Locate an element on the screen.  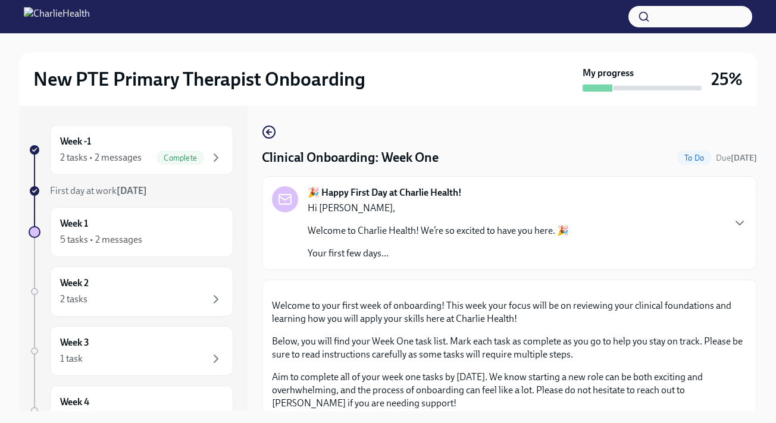
h4: Clinical Onboarding: Week One is located at coordinates (350, 158).